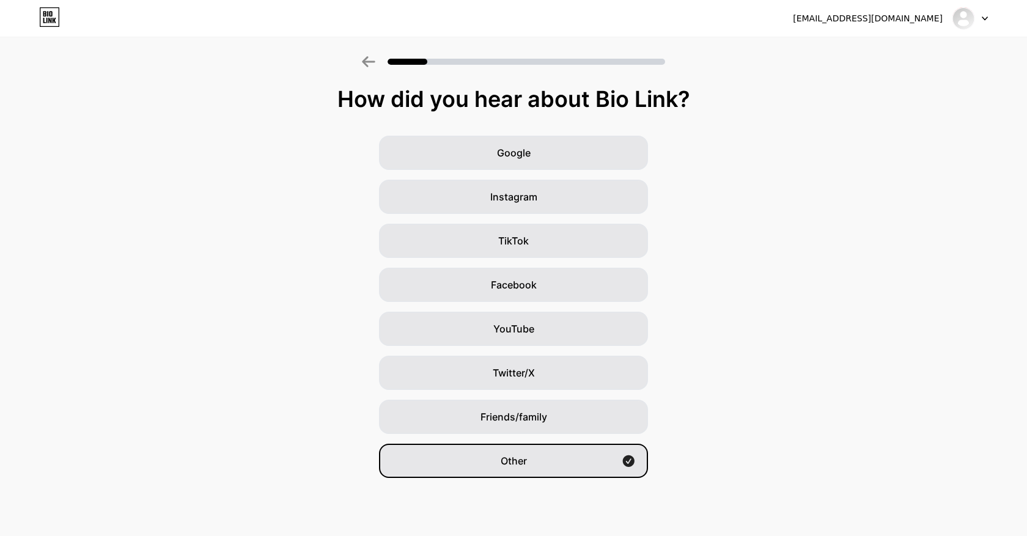  Describe the element at coordinates (514, 285) in the screenshot. I see `span: Facebook` at that location.